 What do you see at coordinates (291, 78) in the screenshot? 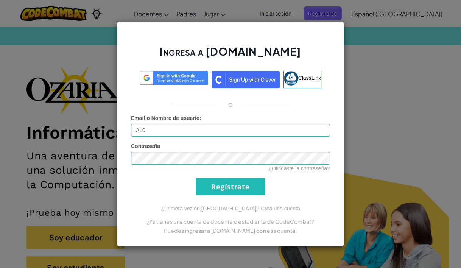
I see `img: classlink-logo-small.png` at bounding box center [291, 78].